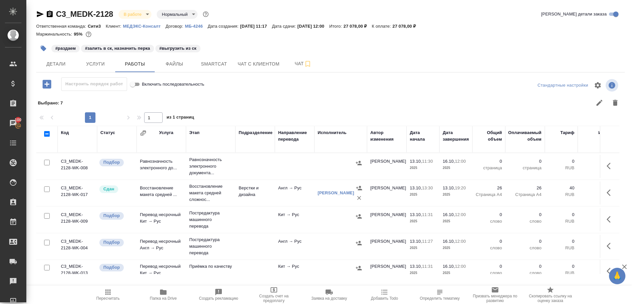  Describe the element at coordinates (440, 294) in the screenshot. I see `button: Определить тематику` at that location.